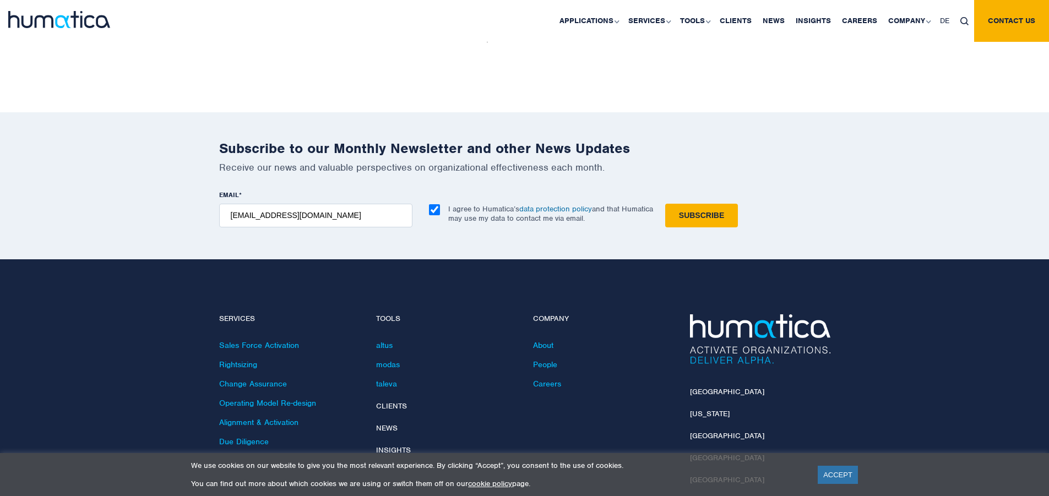  What do you see at coordinates (497, 465) in the screenshot?
I see `p: We use cookies on our website to give you the most relevant experience. By clicking “Accept”, you...` at bounding box center [497, 465].